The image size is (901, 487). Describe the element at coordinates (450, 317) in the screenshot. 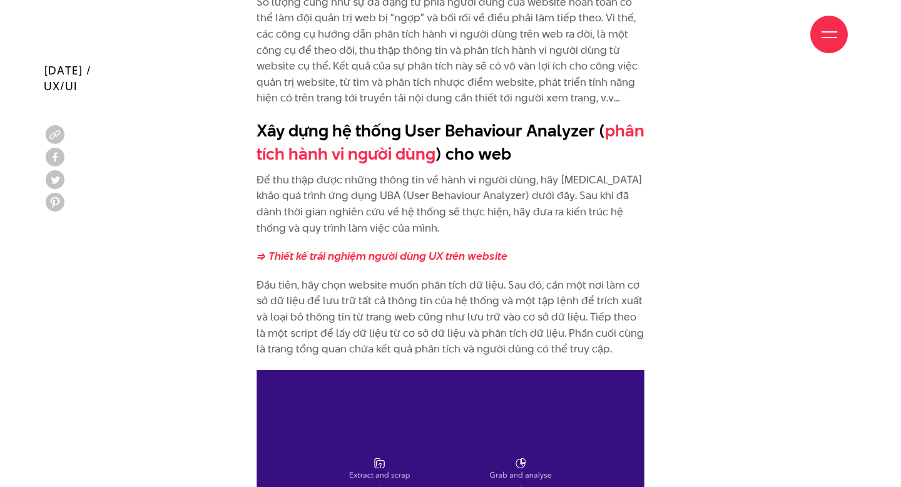

I see `p: Đầu tiên, hãy chọn website muốn phân tích dữ liệu. Sau đó, cần một nơi làm cơ sở dữ liệu để lưu t...` at that location.